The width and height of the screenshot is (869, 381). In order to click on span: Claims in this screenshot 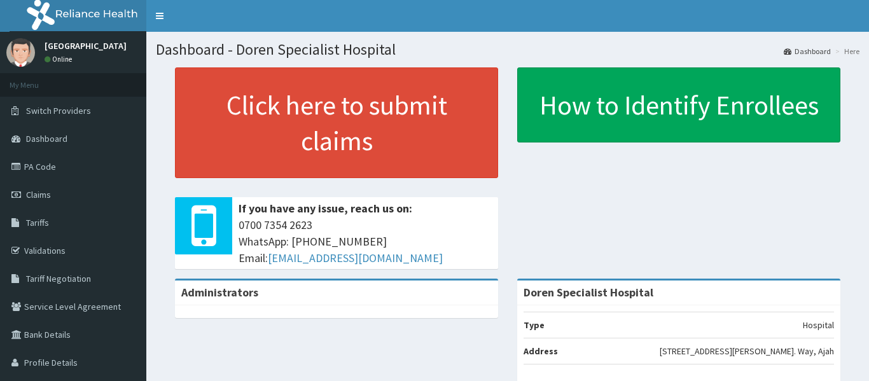, I will do `click(38, 195)`.